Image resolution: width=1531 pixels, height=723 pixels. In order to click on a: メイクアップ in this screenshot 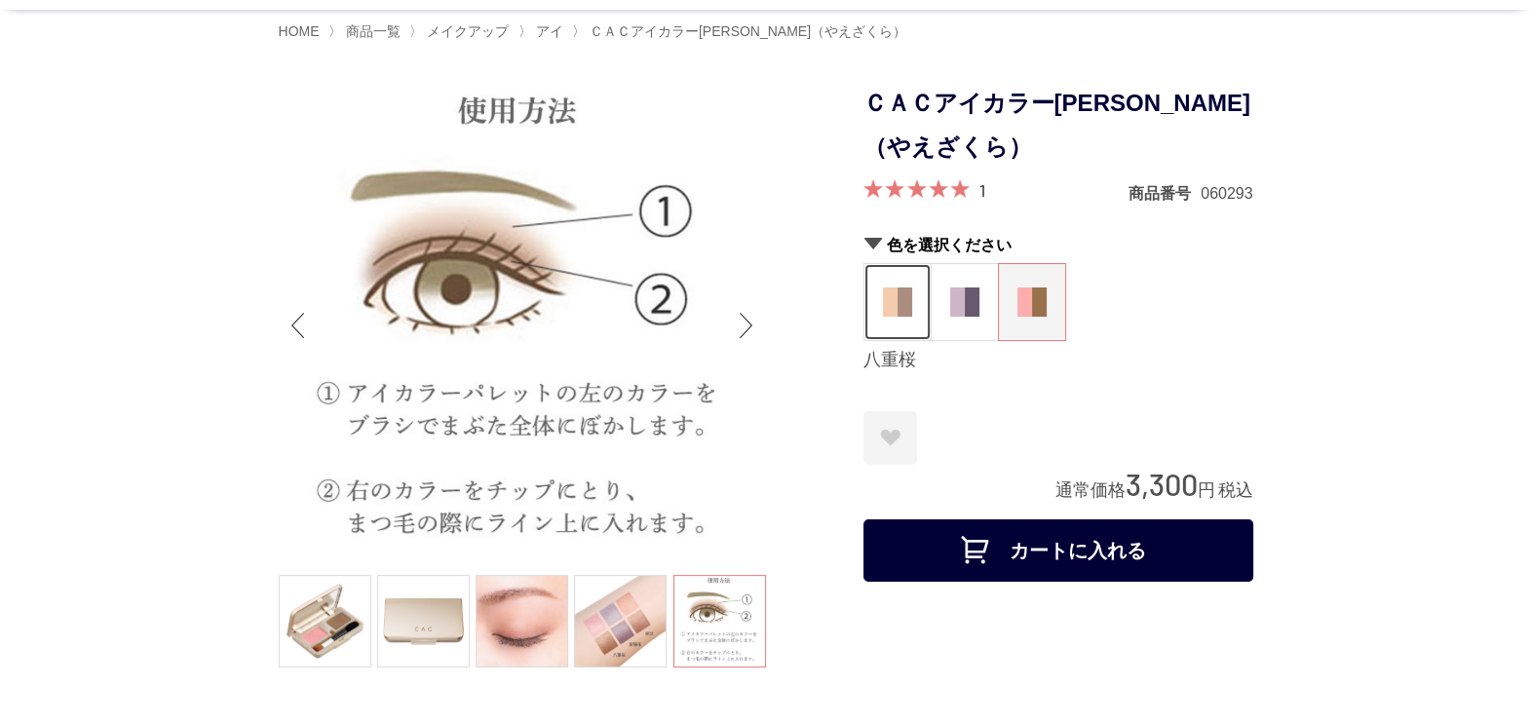, I will do `click(466, 31)`.